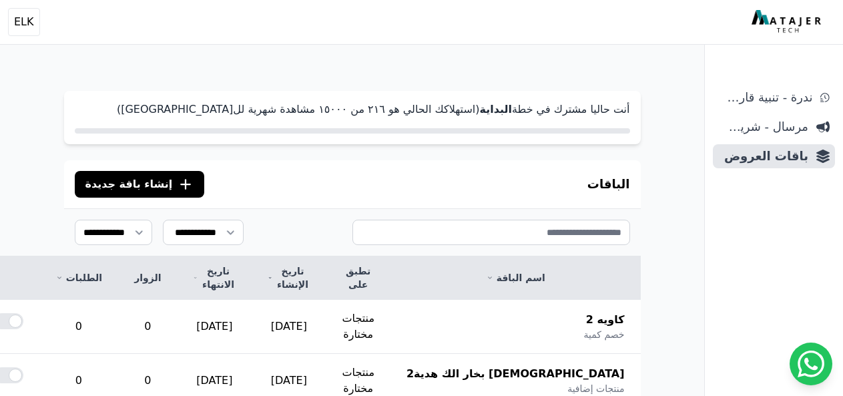  What do you see at coordinates (763, 127) in the screenshot?
I see `span: مرسال - شريط دعاية` at bounding box center [763, 127].